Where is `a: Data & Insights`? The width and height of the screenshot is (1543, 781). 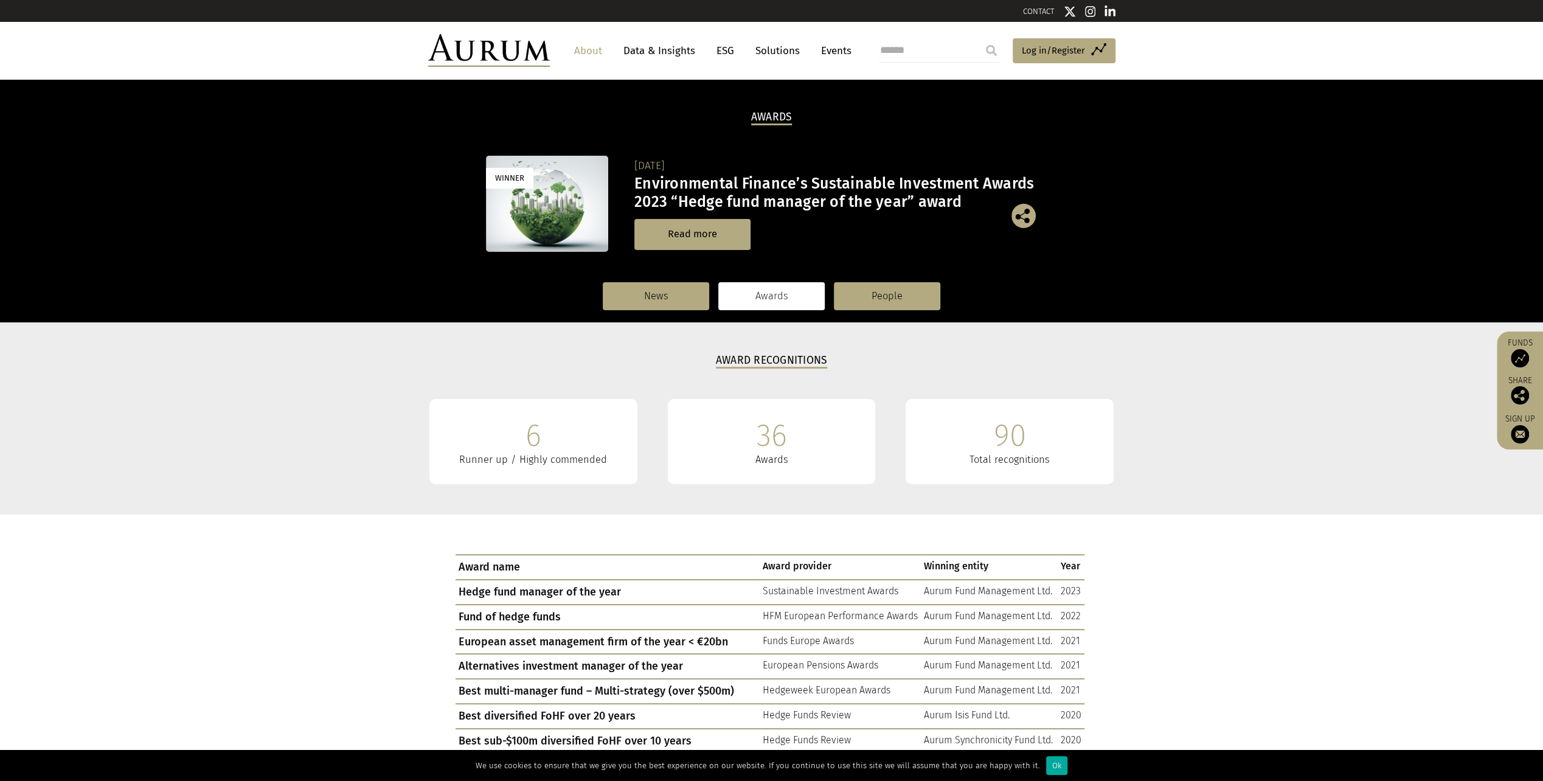
a: Data & Insights is located at coordinates (659, 50).